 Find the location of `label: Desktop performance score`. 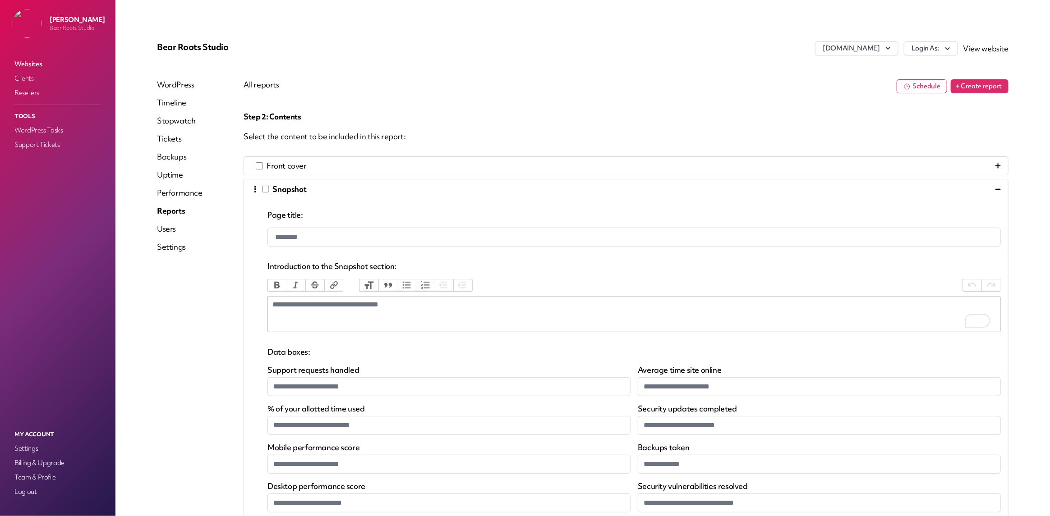

label: Desktop performance score is located at coordinates (449, 487).